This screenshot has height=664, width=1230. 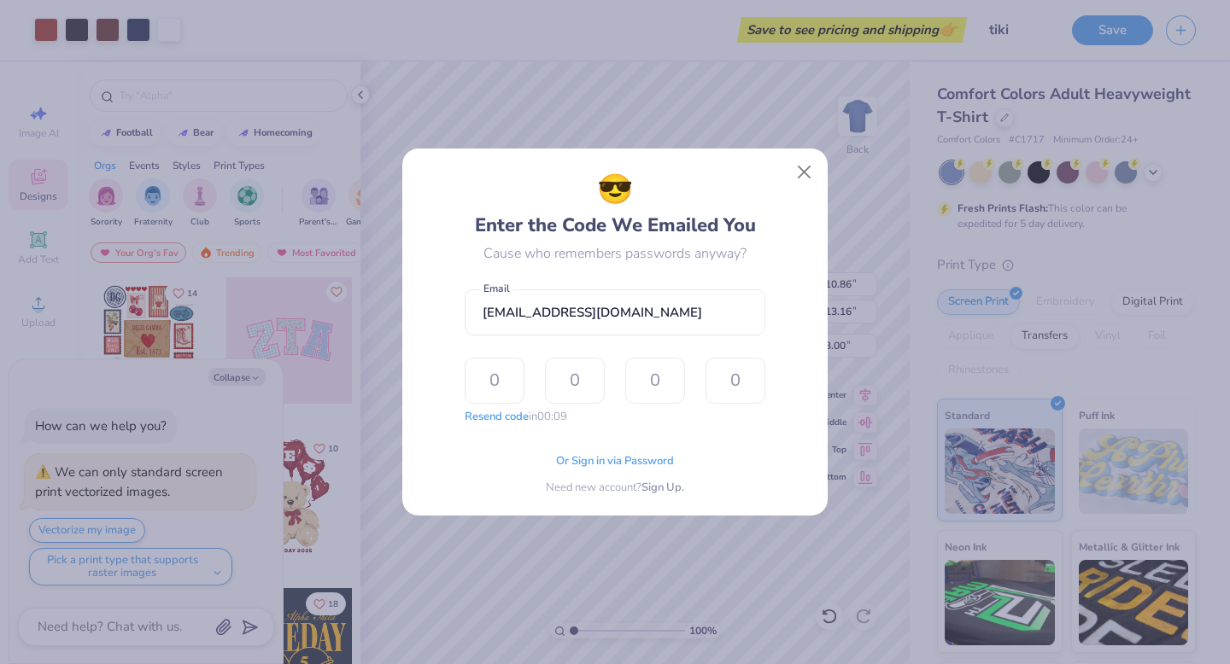 I want to click on span: Sign Up., so click(x=663, y=488).